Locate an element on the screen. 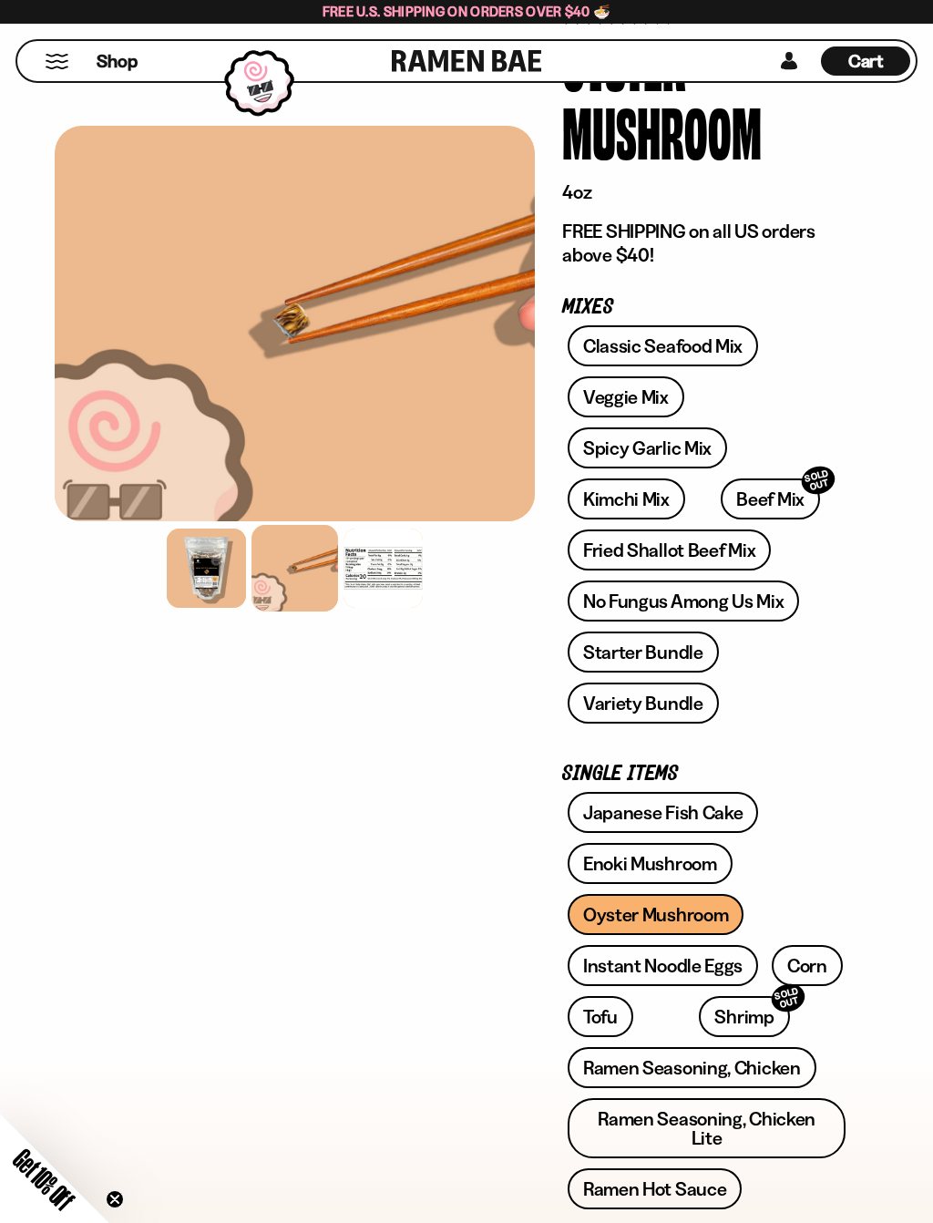 The height and width of the screenshot is (1223, 933). span: Cart is located at coordinates (866, 61).